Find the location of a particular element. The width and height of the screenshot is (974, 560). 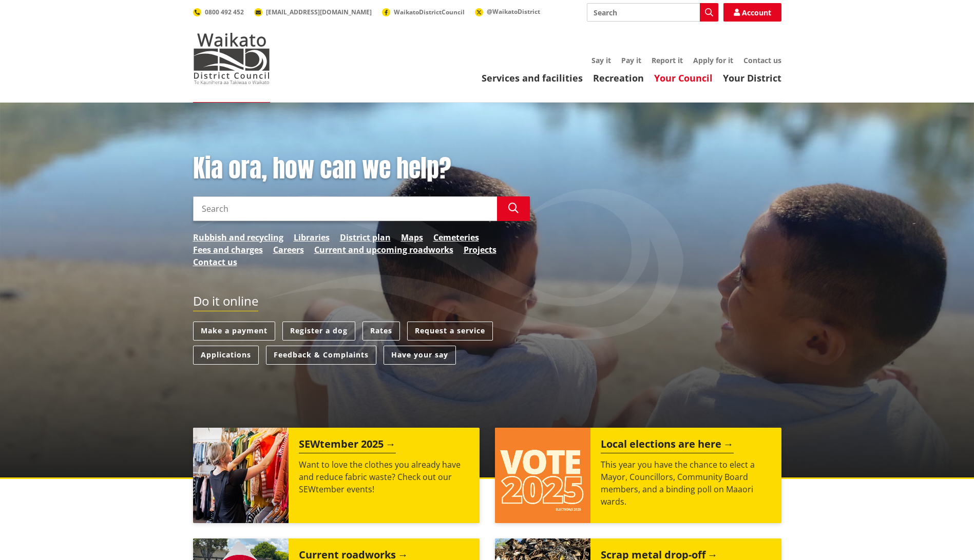

span: WaikatoDistrictCouncil is located at coordinates (429, 12).